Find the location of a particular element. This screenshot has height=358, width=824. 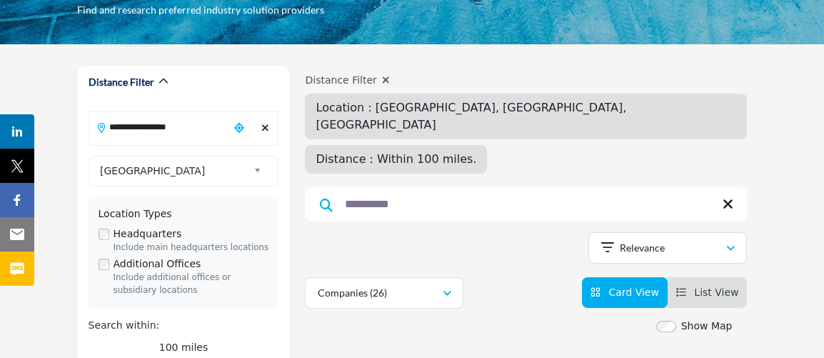

span: Distance : Within 100 miles. is located at coordinates (395, 158).